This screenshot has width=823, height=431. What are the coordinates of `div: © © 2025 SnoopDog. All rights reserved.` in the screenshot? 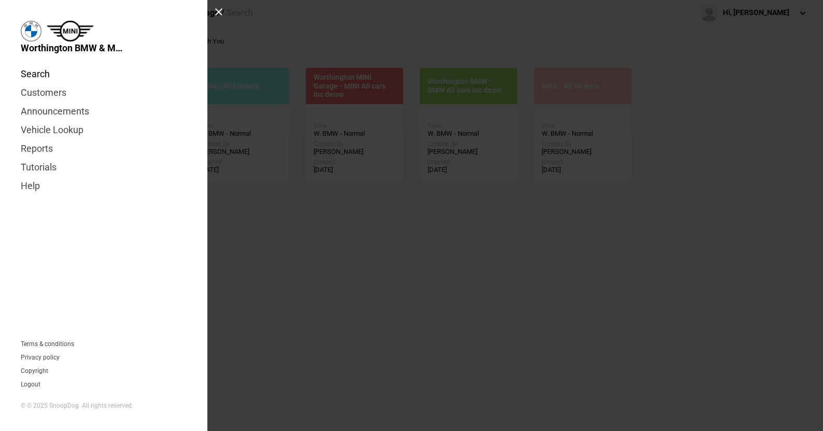 It's located at (104, 406).